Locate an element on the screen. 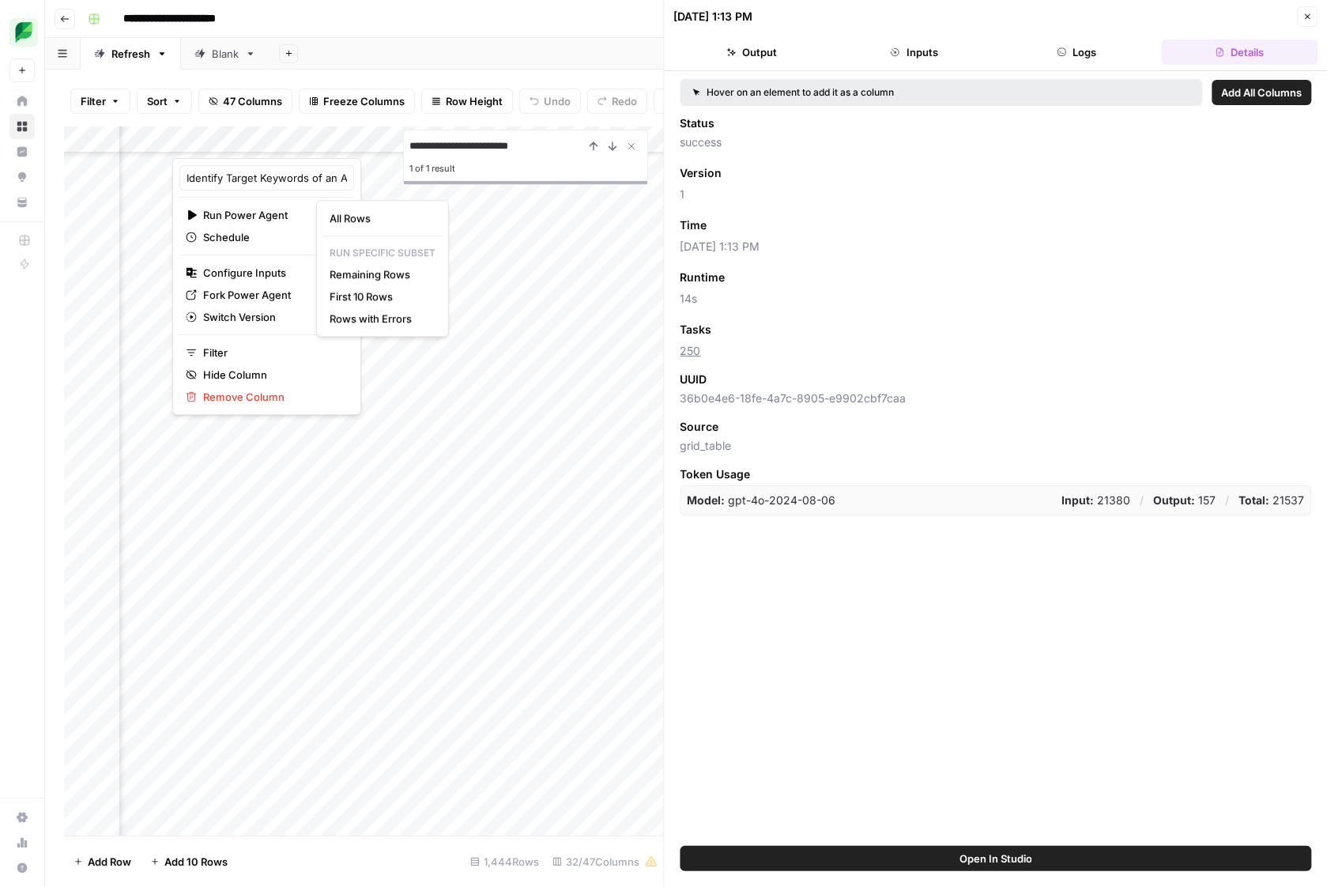  span: All Rows is located at coordinates (379, 218).